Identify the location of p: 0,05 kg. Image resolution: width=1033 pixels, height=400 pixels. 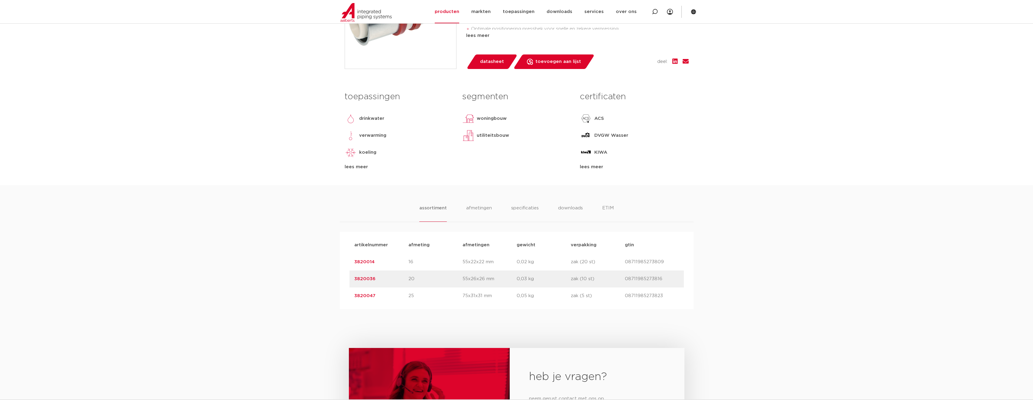
(543, 296).